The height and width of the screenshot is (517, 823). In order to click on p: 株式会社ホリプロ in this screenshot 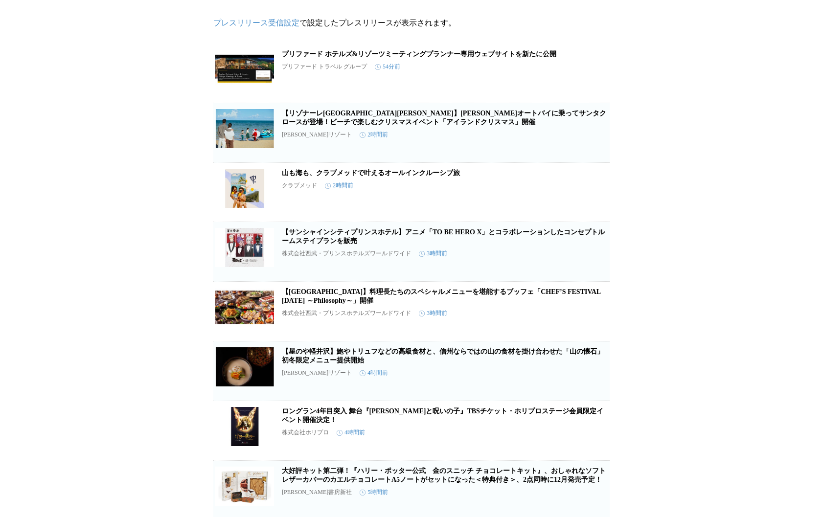, I will do `click(305, 433)`.